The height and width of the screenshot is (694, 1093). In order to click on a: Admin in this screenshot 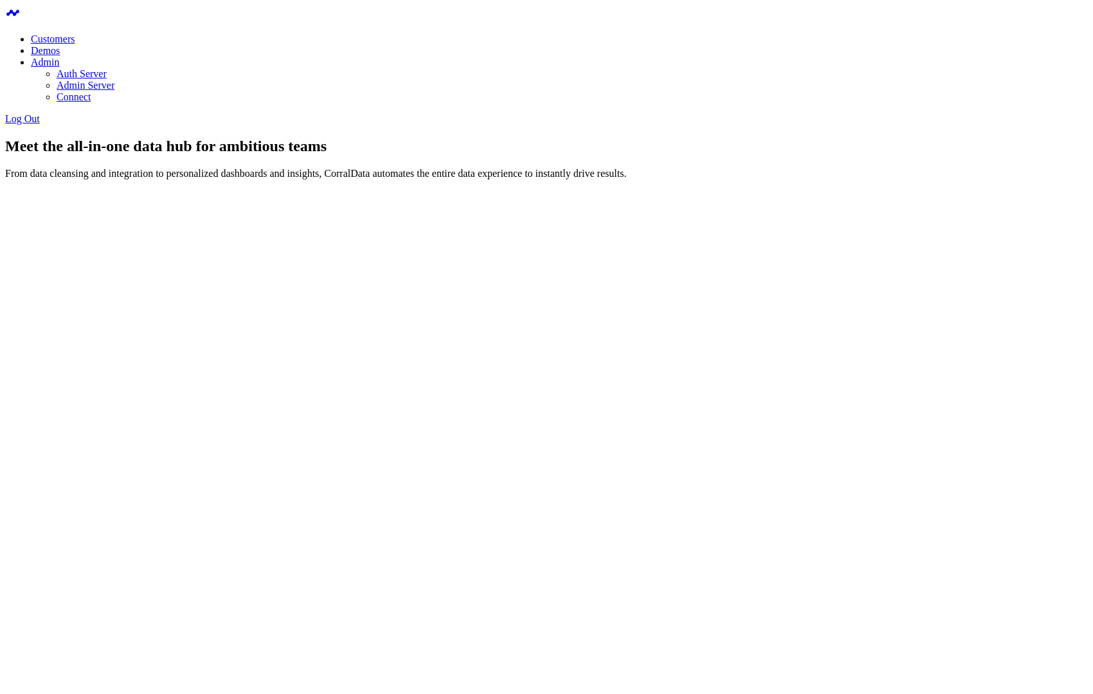, I will do `click(45, 62)`.